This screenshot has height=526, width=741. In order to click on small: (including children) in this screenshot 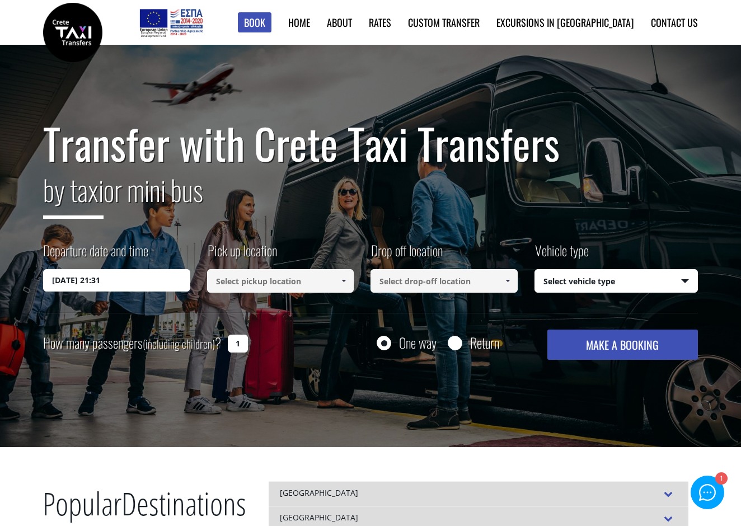, I will do `click(179, 344)`.